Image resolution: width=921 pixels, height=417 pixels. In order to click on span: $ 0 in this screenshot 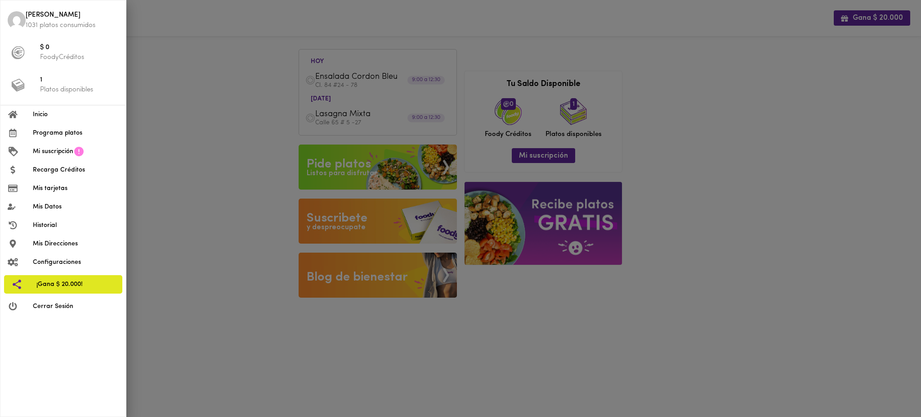, I will do `click(79, 48)`.